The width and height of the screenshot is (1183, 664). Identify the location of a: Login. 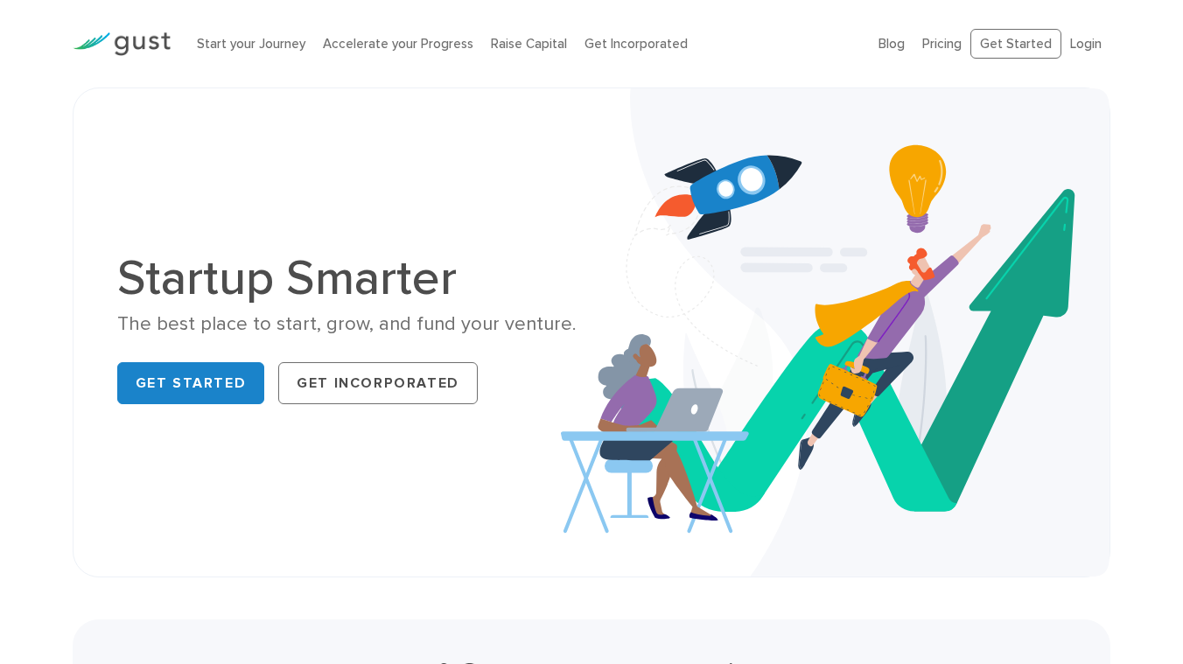
(1086, 44).